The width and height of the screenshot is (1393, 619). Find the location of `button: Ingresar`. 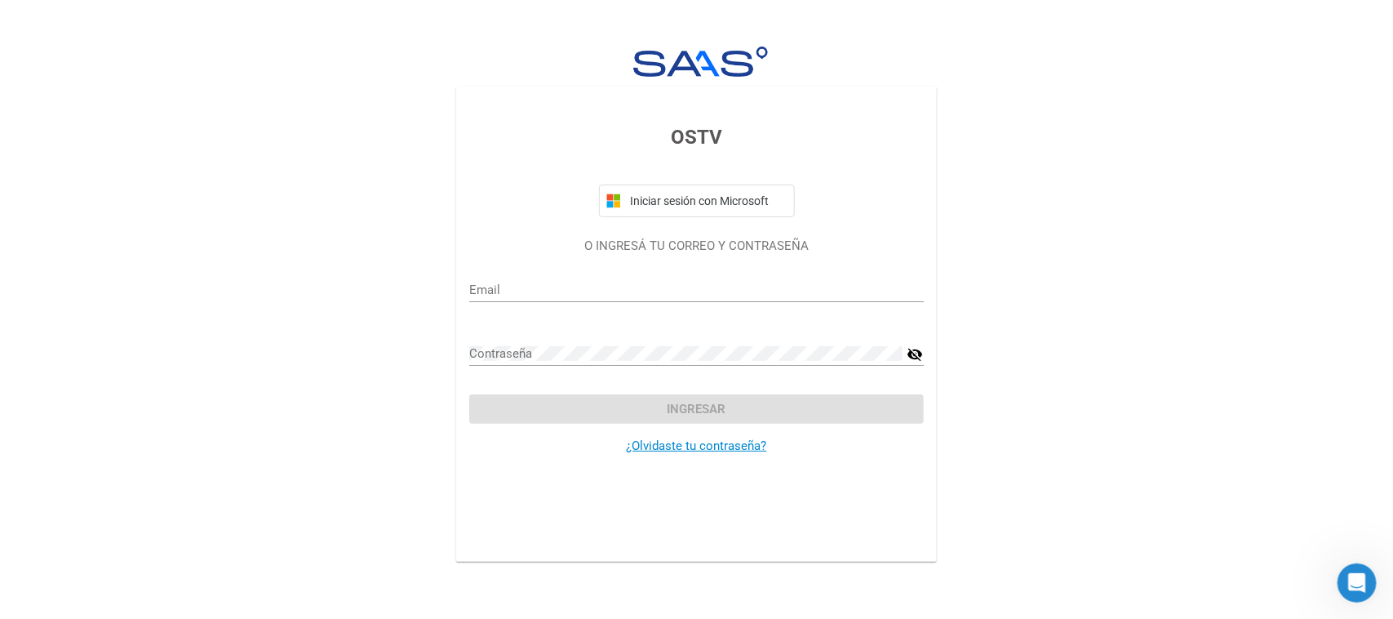

button: Ingresar is located at coordinates (696, 409).